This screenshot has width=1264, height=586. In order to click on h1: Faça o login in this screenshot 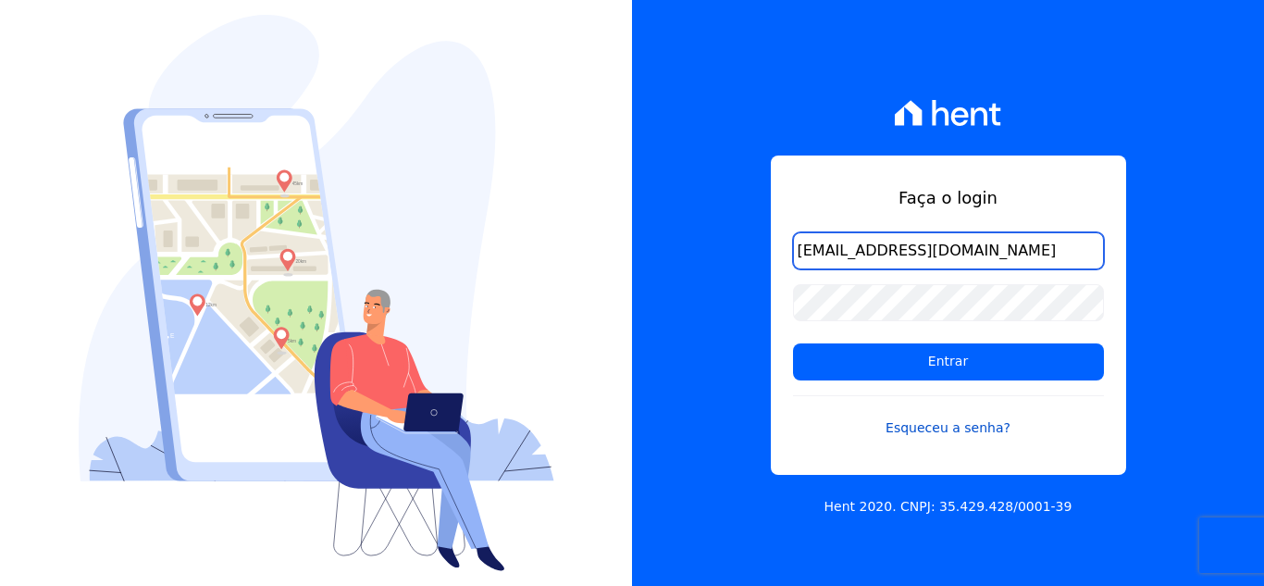, I will do `click(948, 197)`.